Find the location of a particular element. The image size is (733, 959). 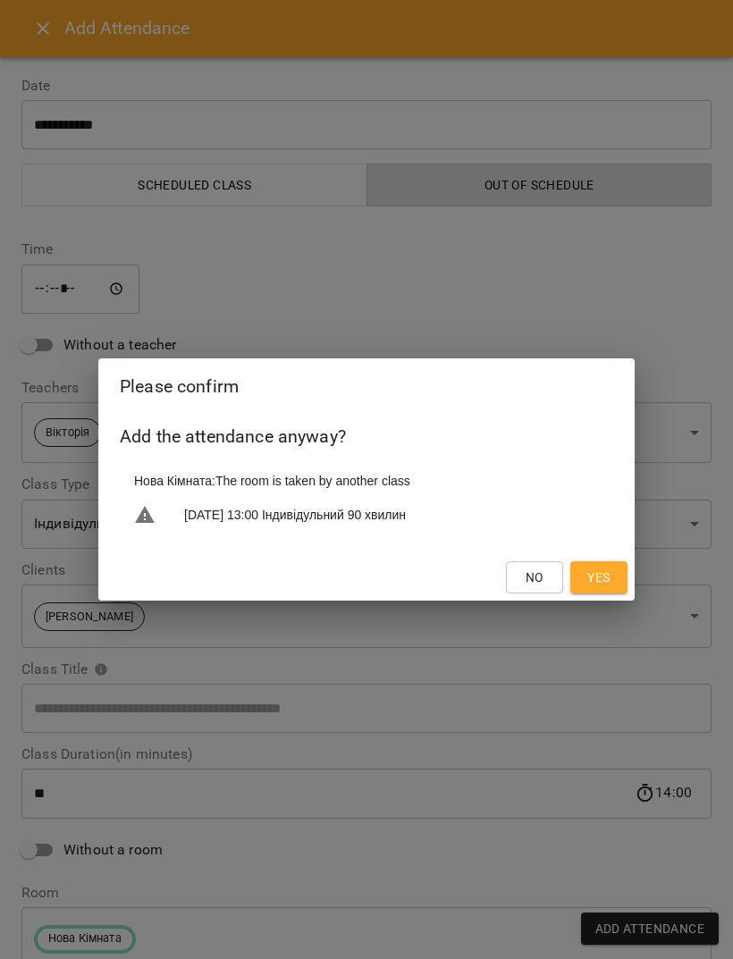

h6: Add the attendance anyway? is located at coordinates (367, 436).